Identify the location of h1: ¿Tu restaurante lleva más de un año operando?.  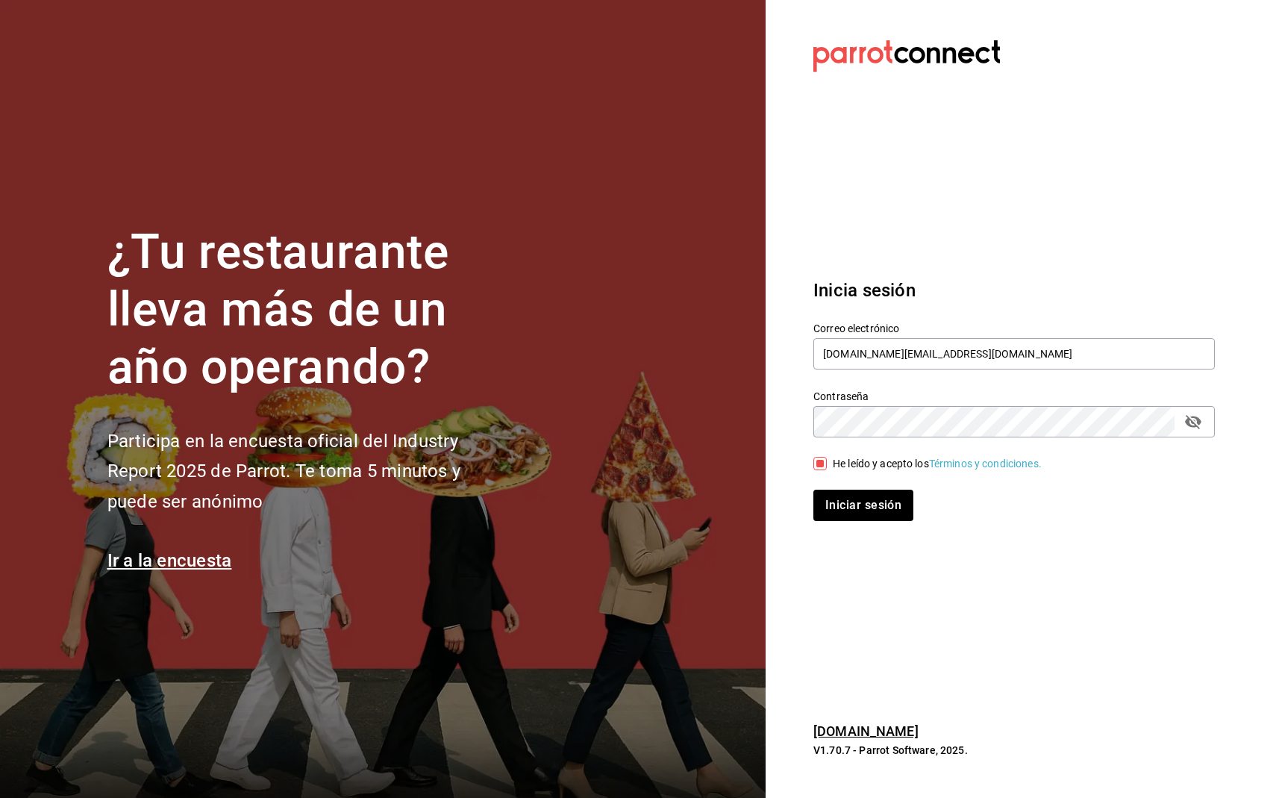
(309, 310).